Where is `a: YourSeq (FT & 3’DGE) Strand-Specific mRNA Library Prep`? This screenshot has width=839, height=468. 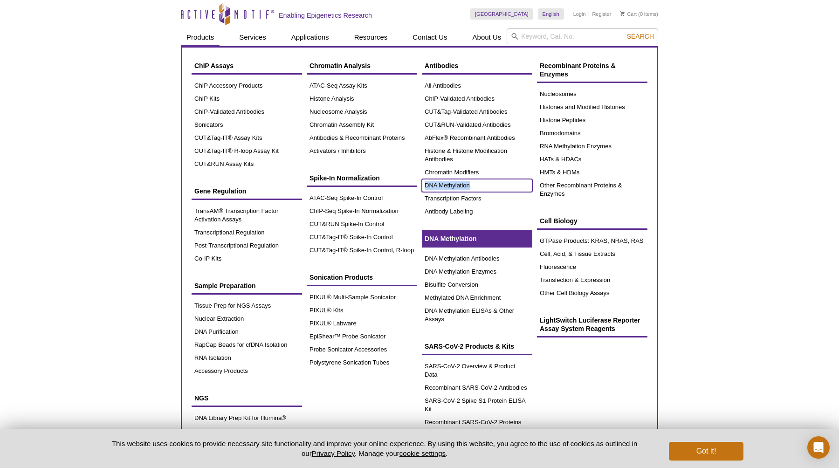 a: YourSeq (FT & 3’DGE) Strand-Specific mRNA Library Prep is located at coordinates (247, 435).